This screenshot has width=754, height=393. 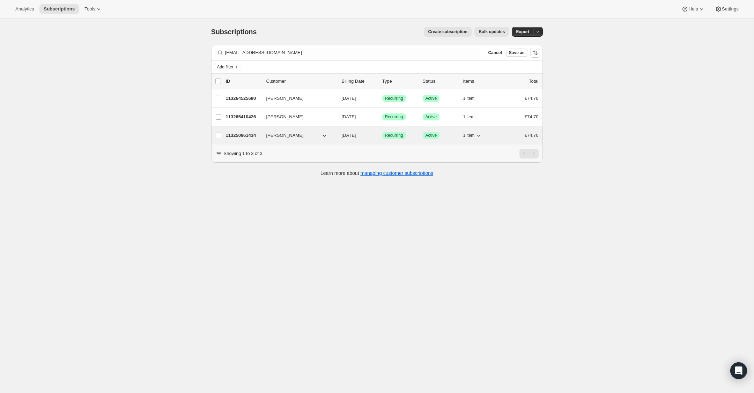 I want to click on button: Export, so click(x=522, y=32).